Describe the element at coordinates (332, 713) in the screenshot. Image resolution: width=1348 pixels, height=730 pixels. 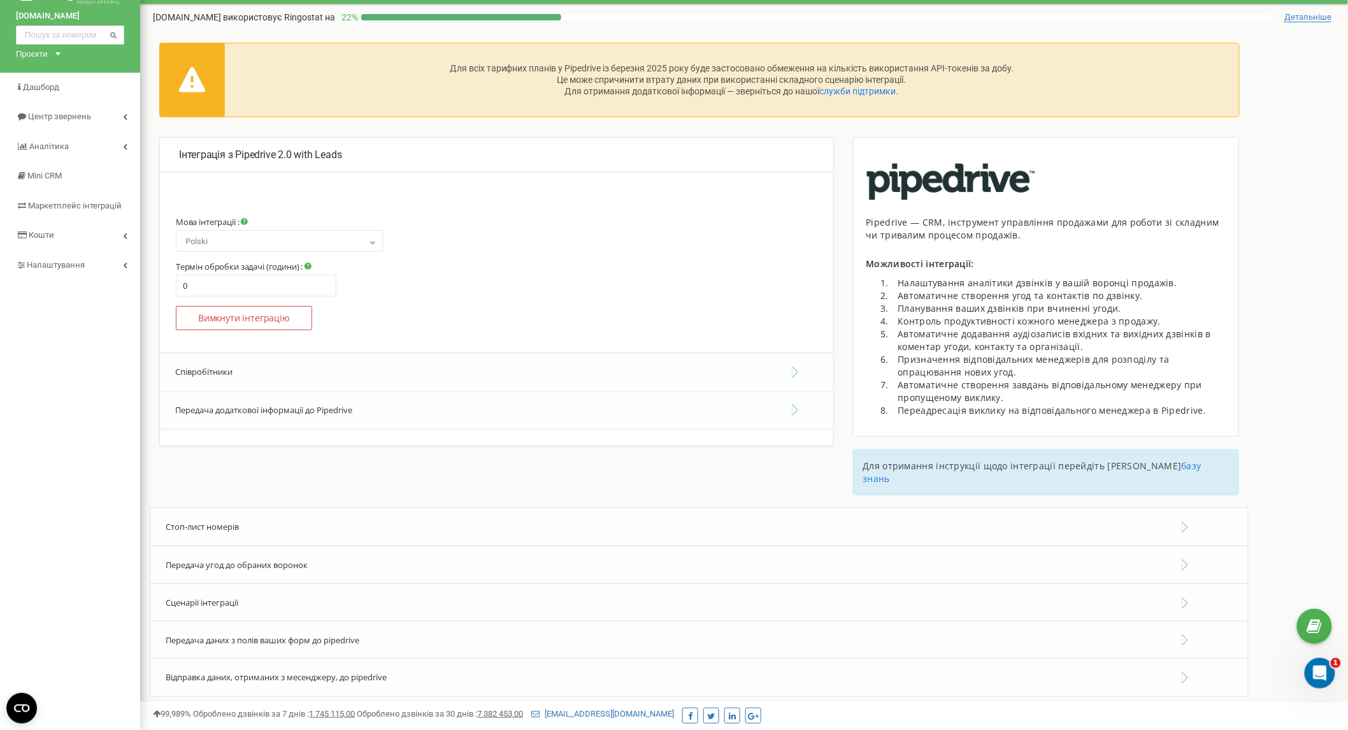
I see `u: 1 745 115,00` at that location.